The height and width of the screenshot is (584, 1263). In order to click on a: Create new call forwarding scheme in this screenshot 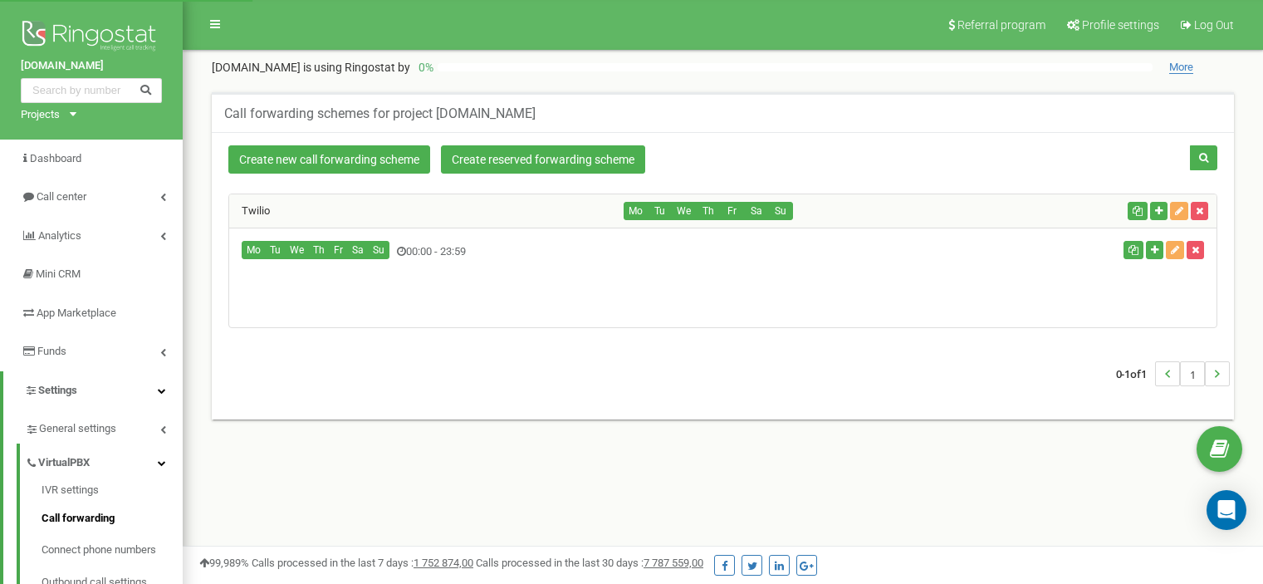, I will do `click(329, 159)`.